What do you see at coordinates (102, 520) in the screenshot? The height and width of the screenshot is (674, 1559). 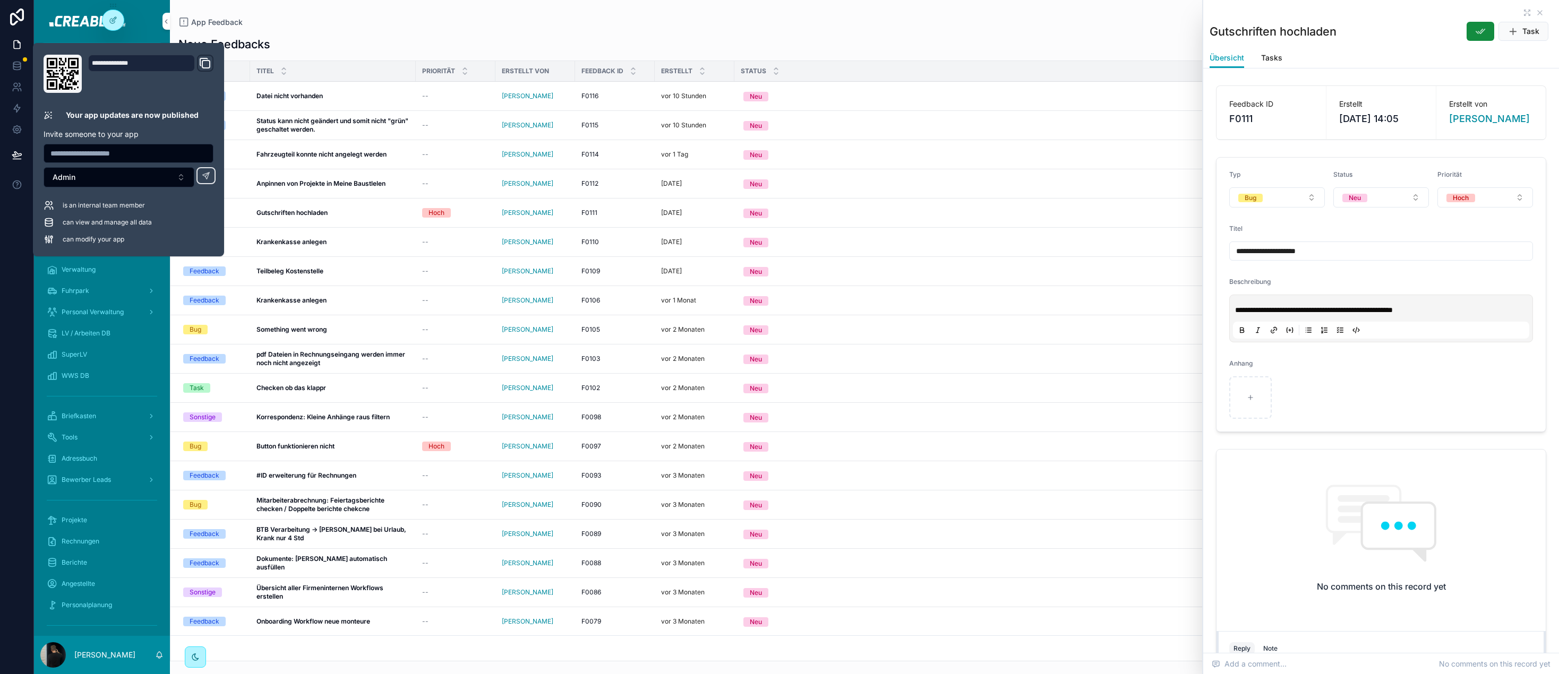 I see `a: Projekte` at bounding box center [102, 520].